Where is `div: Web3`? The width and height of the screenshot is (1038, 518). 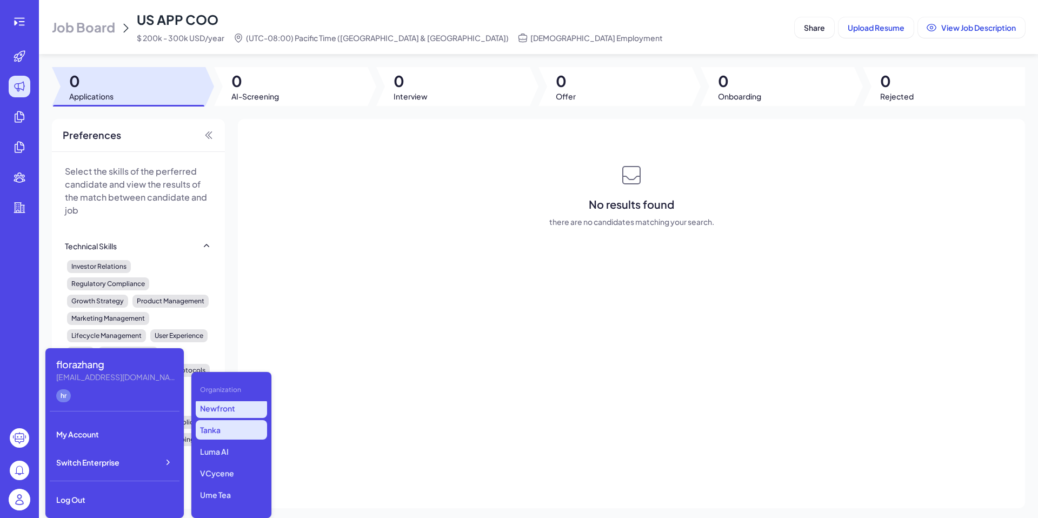 div: Web3 is located at coordinates (81, 353).